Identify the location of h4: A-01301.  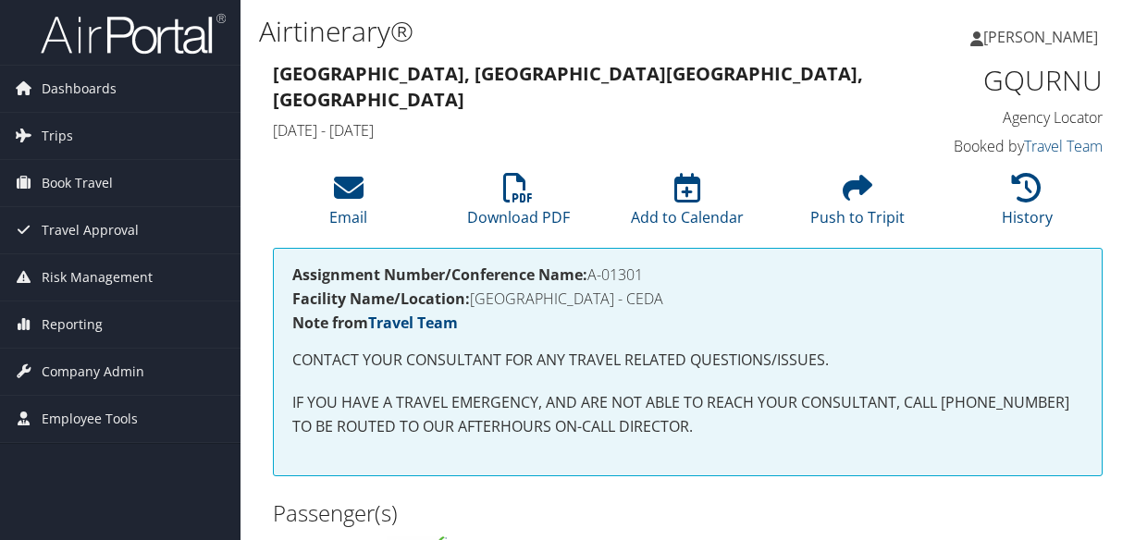
(687, 275).